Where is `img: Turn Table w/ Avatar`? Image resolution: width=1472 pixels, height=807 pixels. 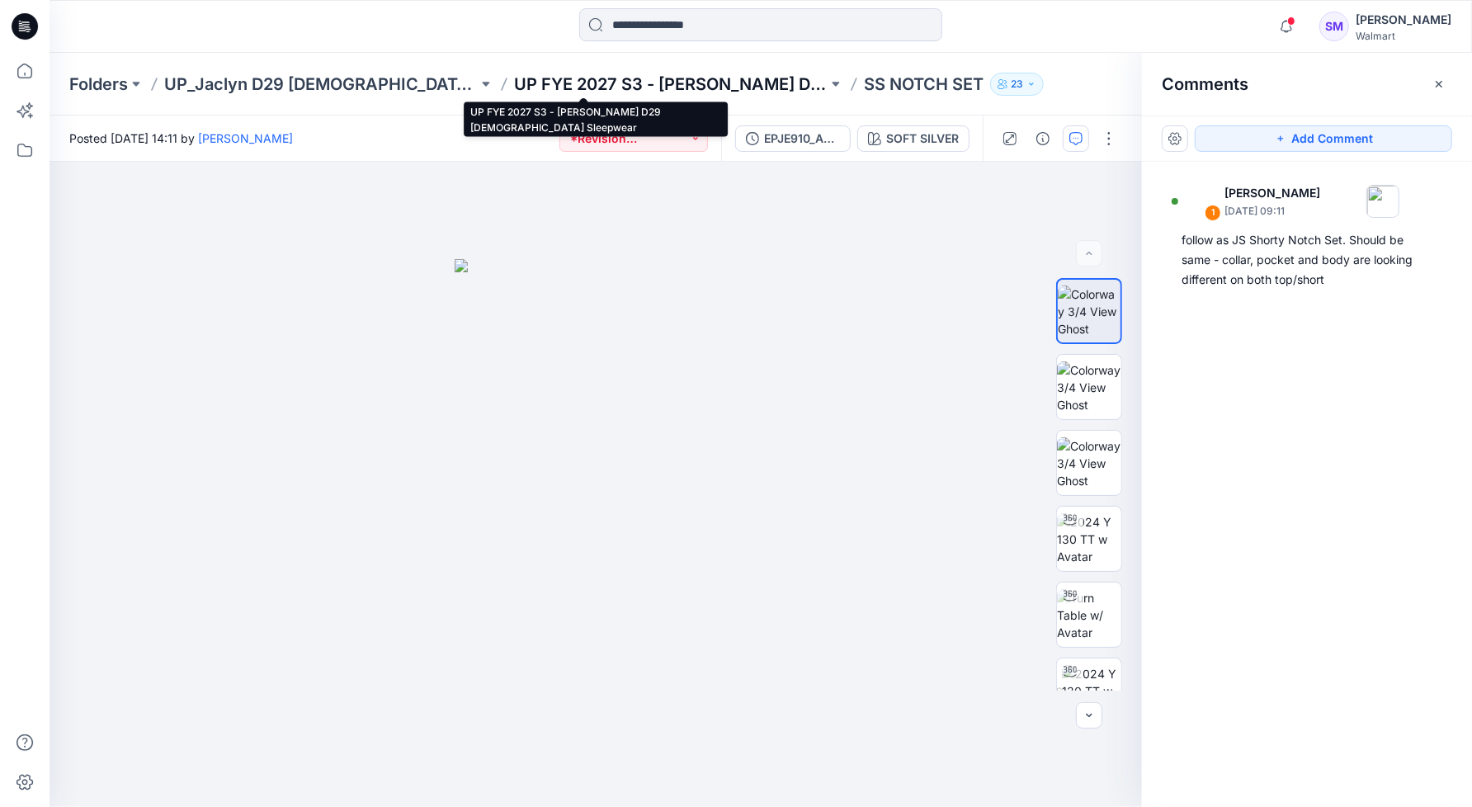 img: Turn Table w/ Avatar is located at coordinates (1089, 615).